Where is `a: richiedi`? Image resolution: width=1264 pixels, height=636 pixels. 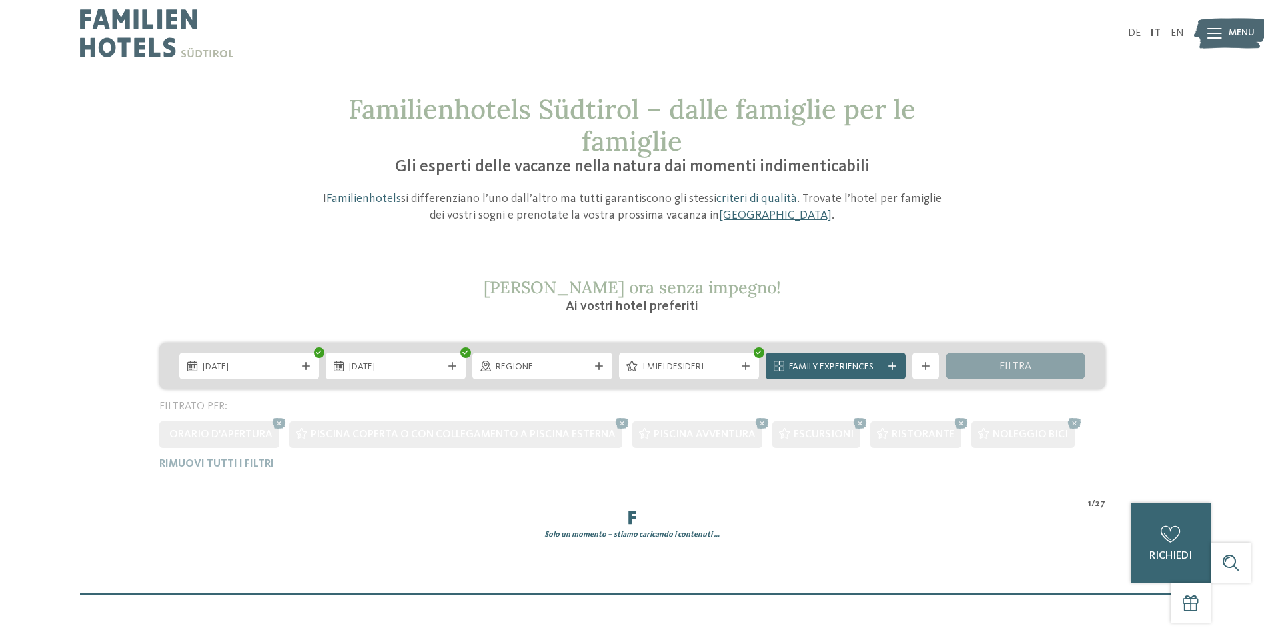
a: richiedi is located at coordinates (1171, 542).